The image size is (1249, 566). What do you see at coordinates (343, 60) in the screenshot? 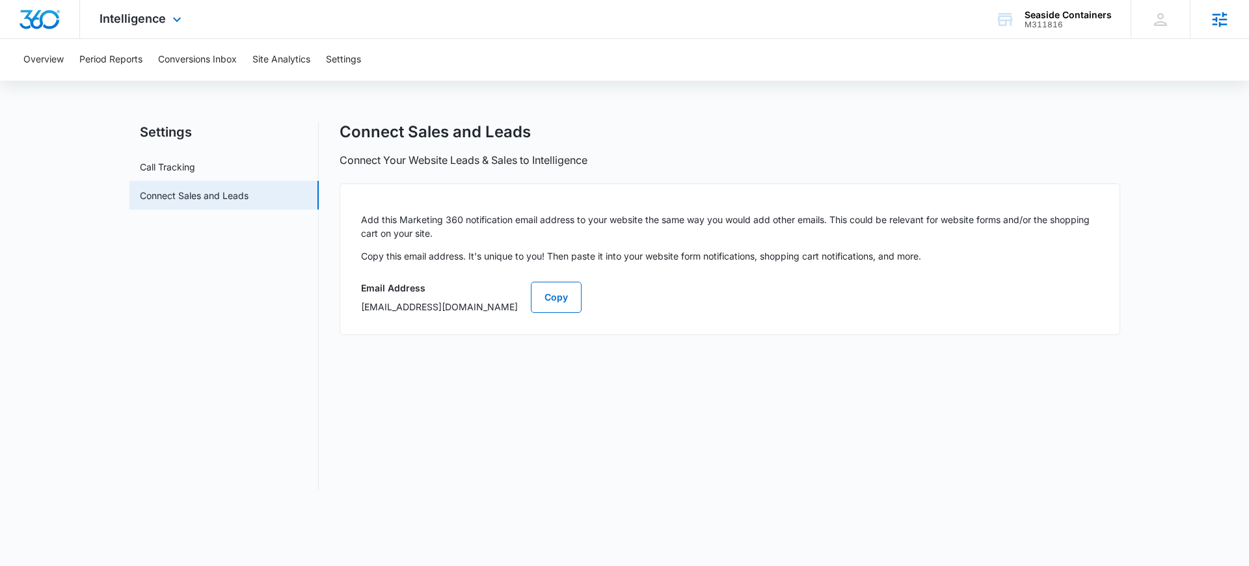
I see `button: Settings` at bounding box center [343, 60].